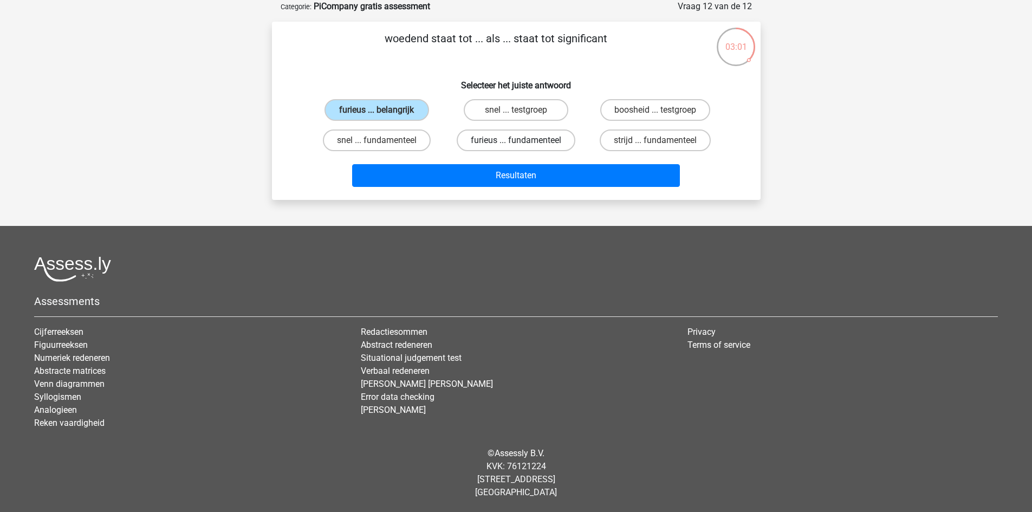  I want to click on div: 03:01, so click(736, 40).